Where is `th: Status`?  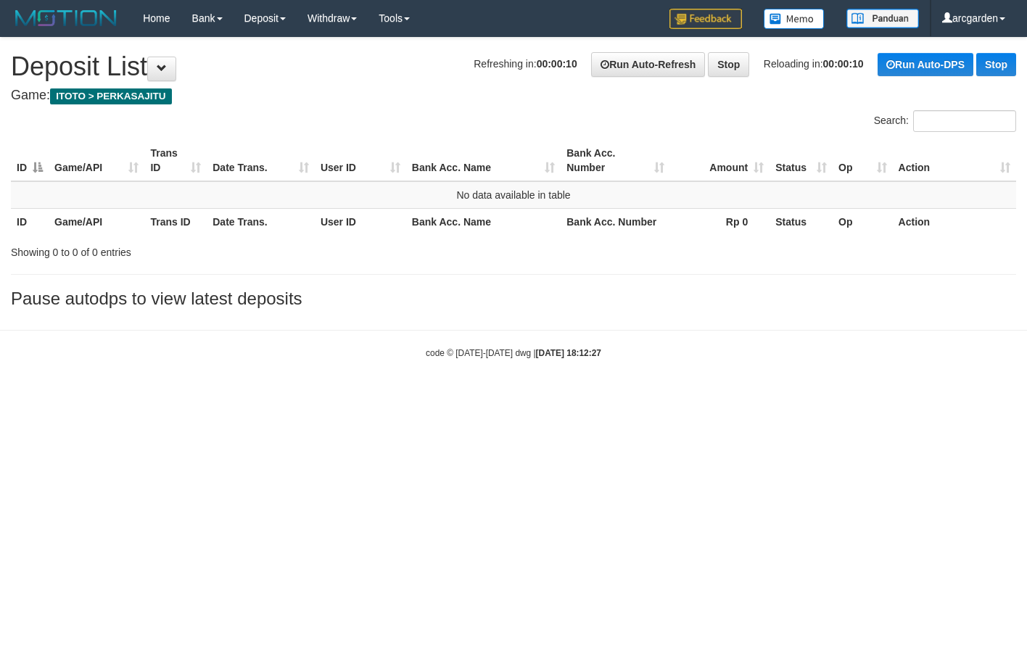
th: Status is located at coordinates (801, 221).